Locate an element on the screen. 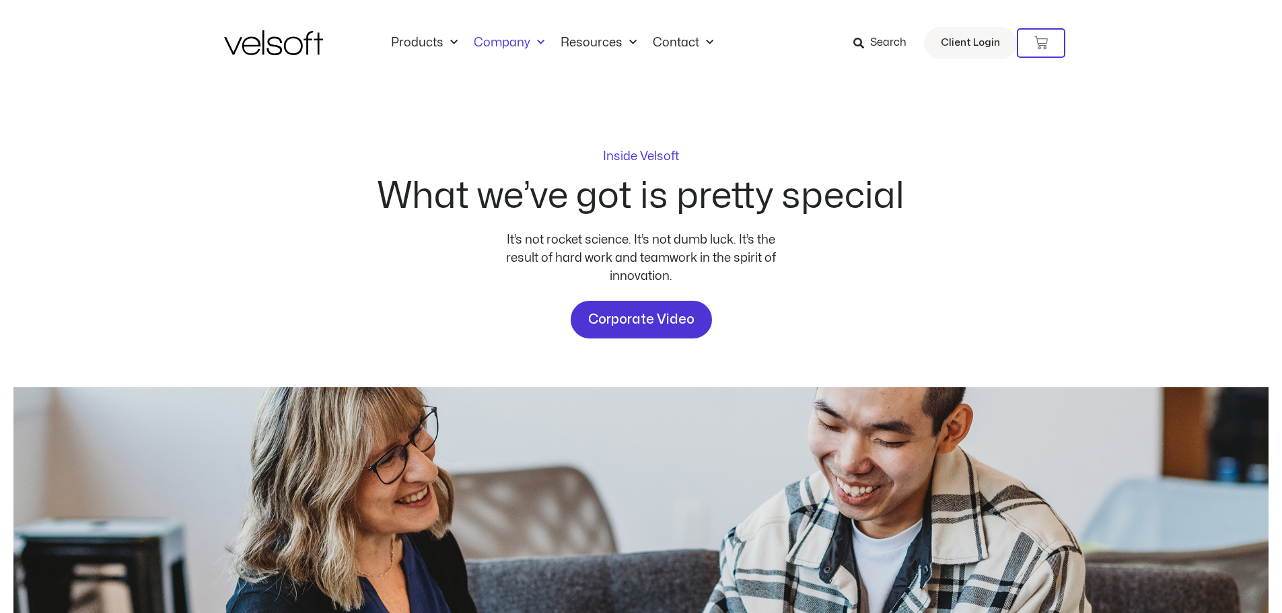 Image resolution: width=1282 pixels, height=613 pixels. img: Velsoft Training Materials is located at coordinates (273, 42).